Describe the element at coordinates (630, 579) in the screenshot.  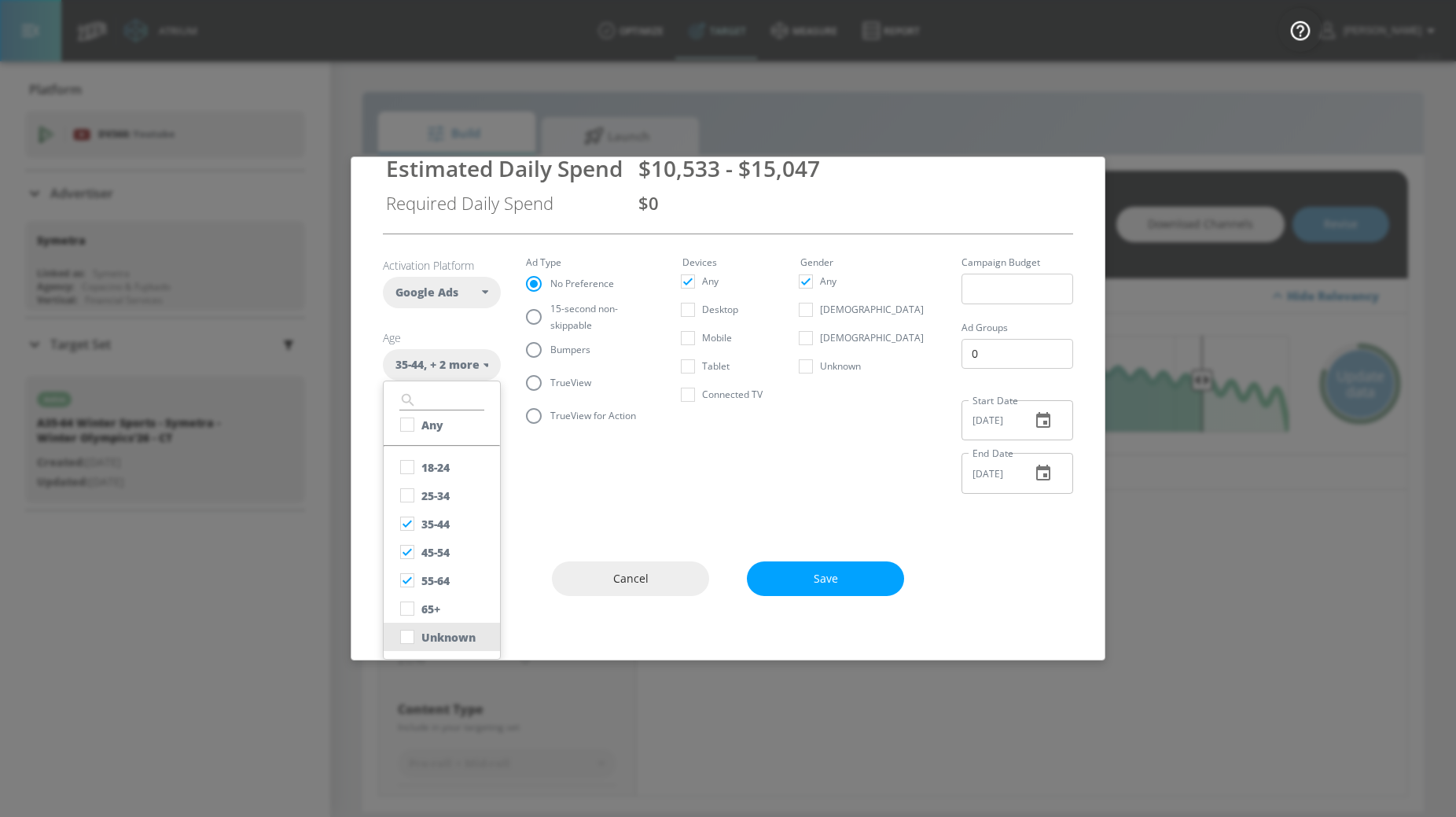
I see `span: Cancel` at that location.